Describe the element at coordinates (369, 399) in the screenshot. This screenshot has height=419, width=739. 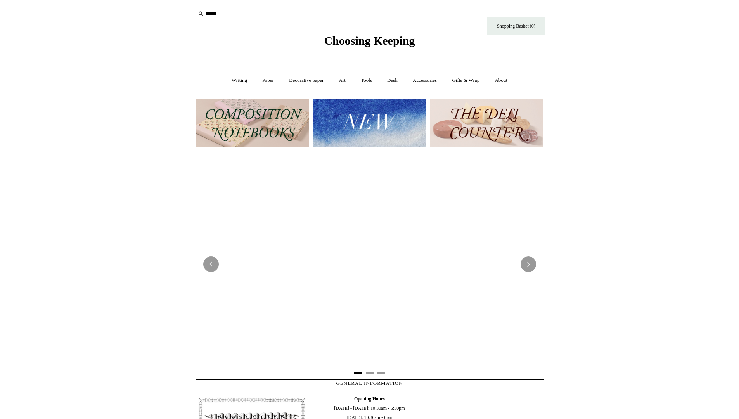
I see `b: Opening Hours` at that location.